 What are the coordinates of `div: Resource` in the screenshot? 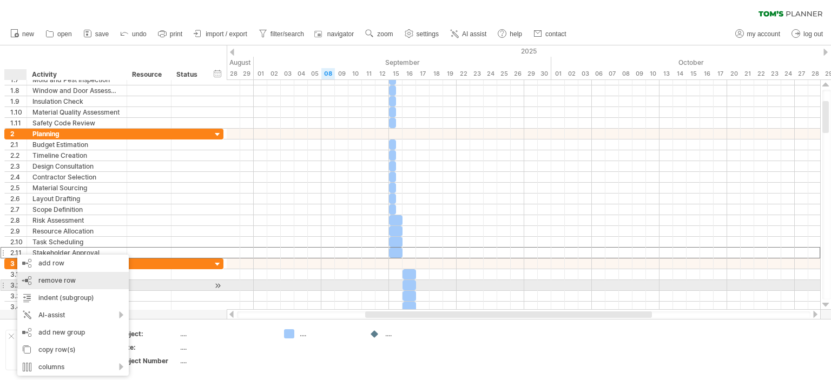 It's located at (148, 75).